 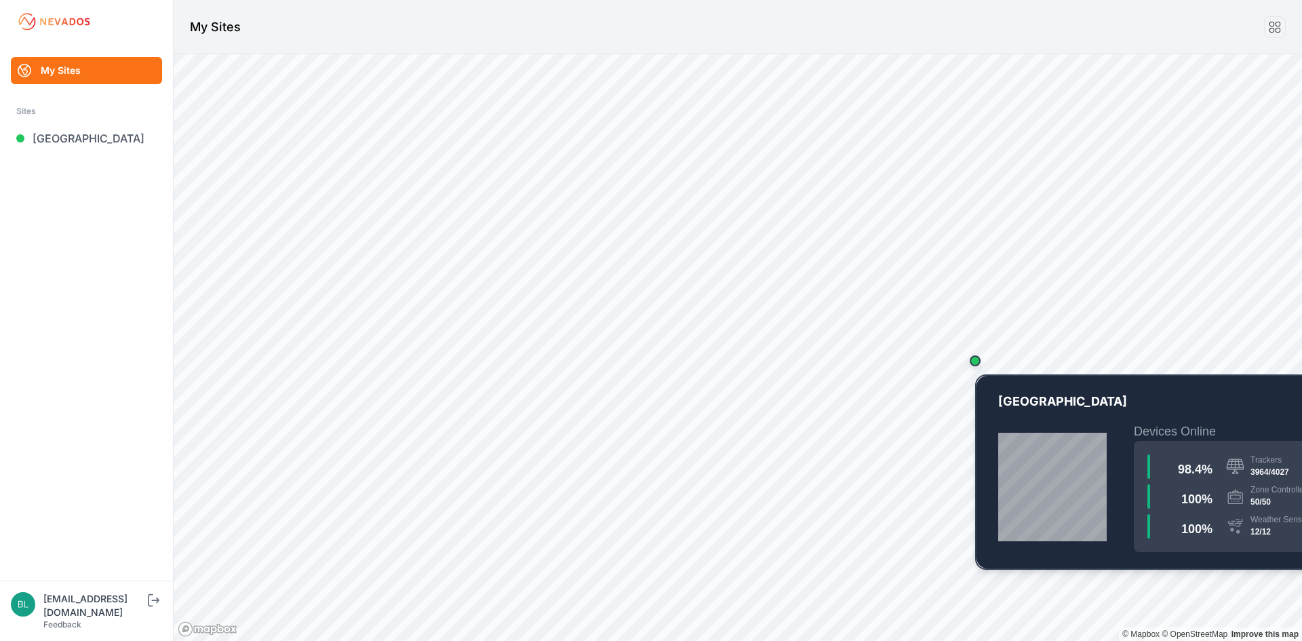 I want to click on h1: My Sites, so click(x=215, y=27).